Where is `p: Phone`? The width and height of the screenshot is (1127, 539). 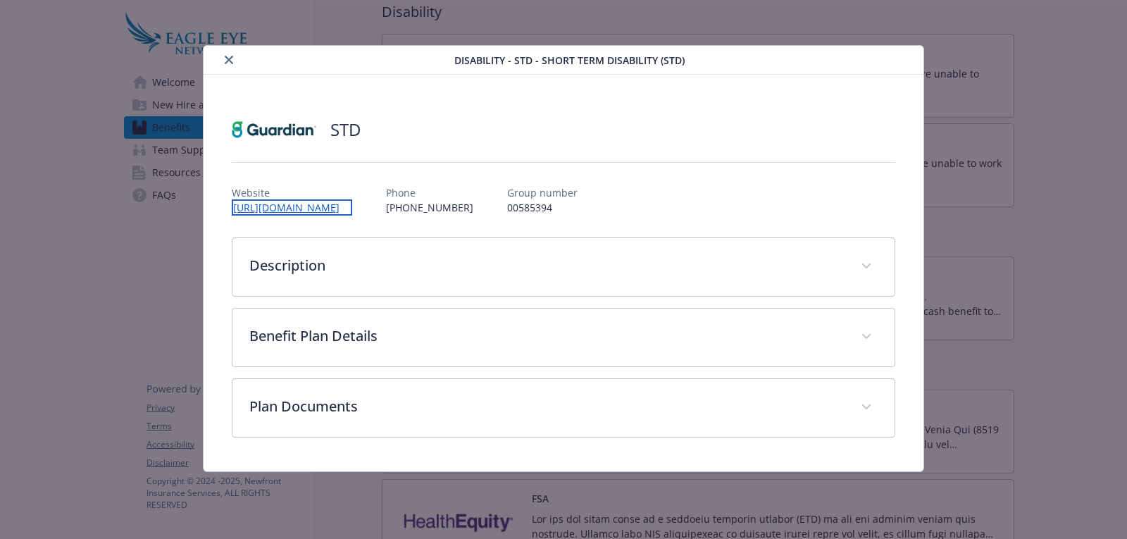 p: Phone is located at coordinates (430, 192).